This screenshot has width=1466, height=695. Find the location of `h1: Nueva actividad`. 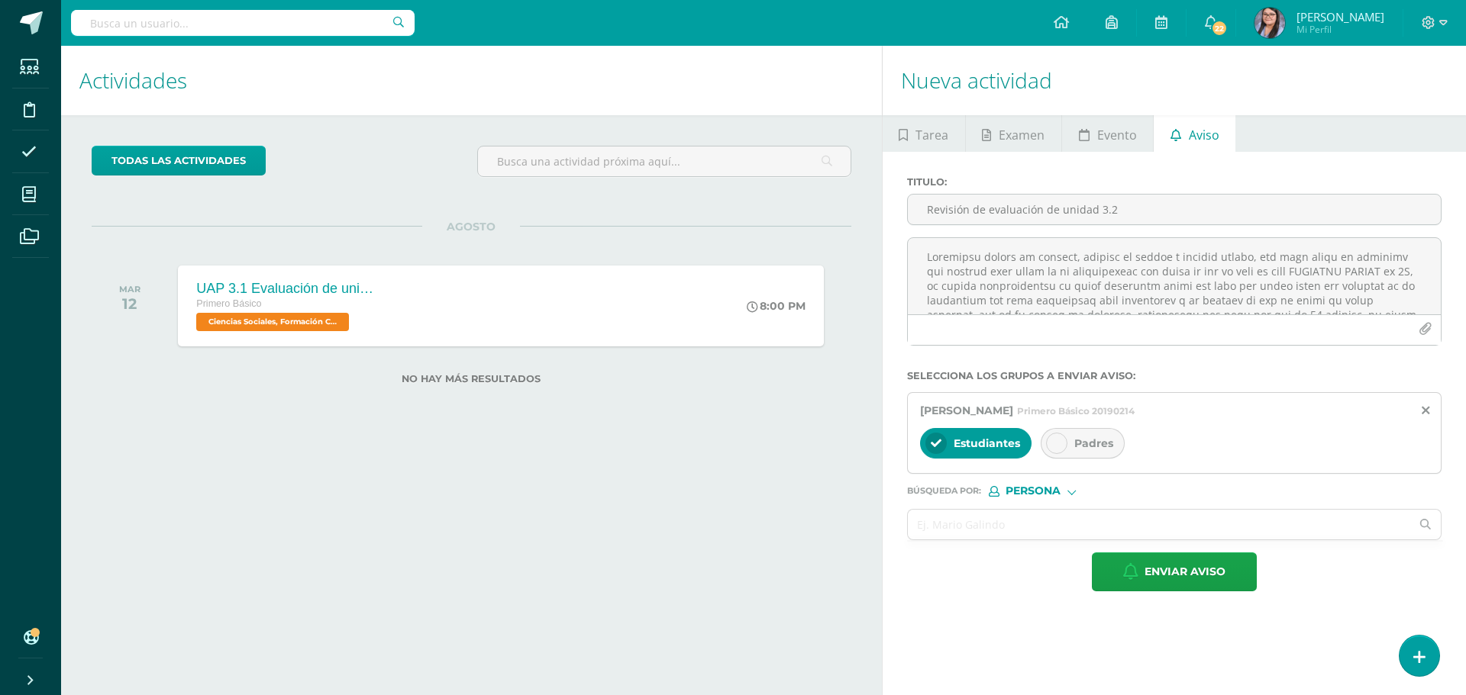

h1: Nueva actividad is located at coordinates (1174, 80).